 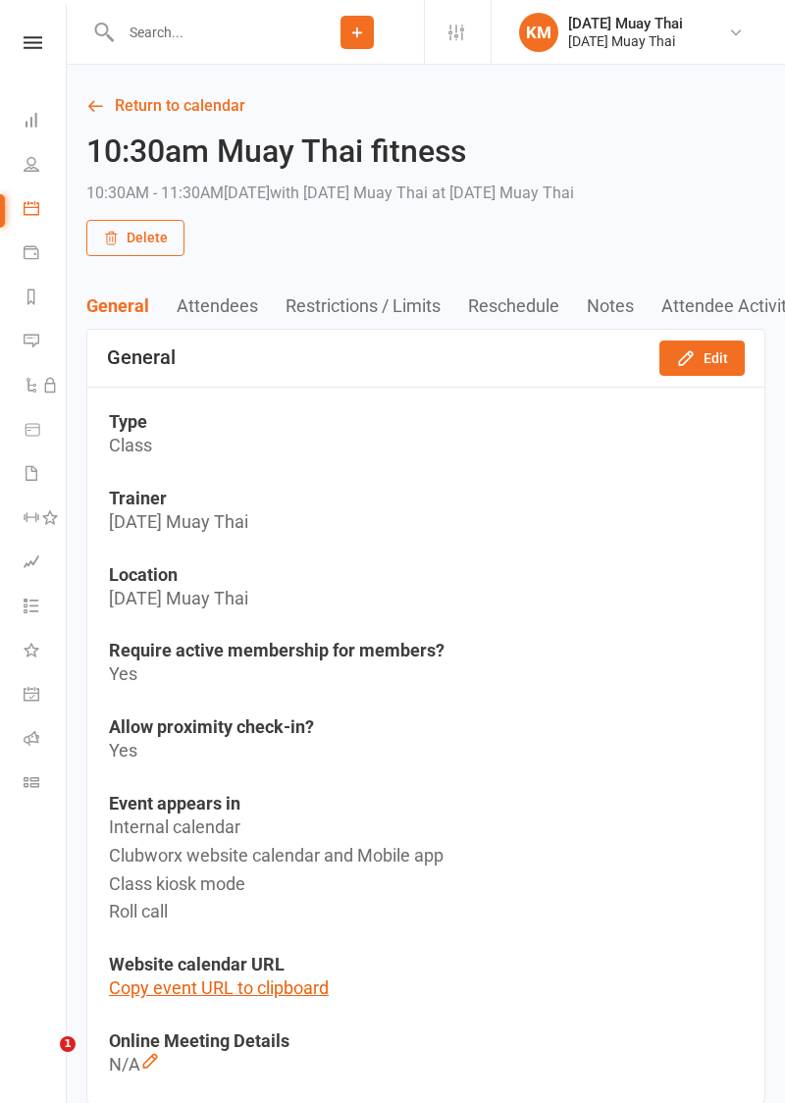 I want to click on a: Roll call kiosk mode, so click(x=45, y=740).